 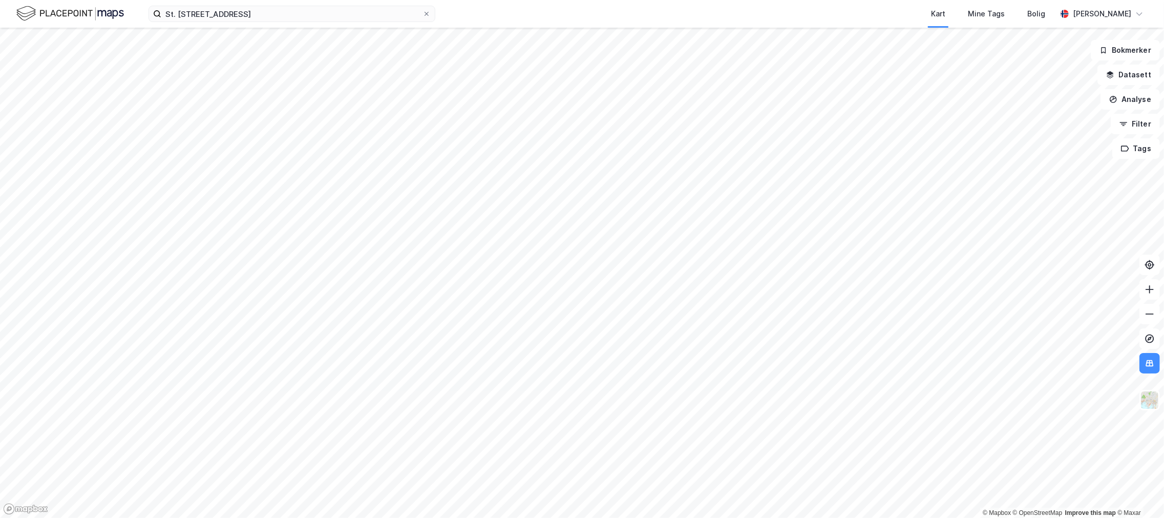 What do you see at coordinates (1037, 513) in the screenshot?
I see `a: OpenStreetMap` at bounding box center [1037, 513].